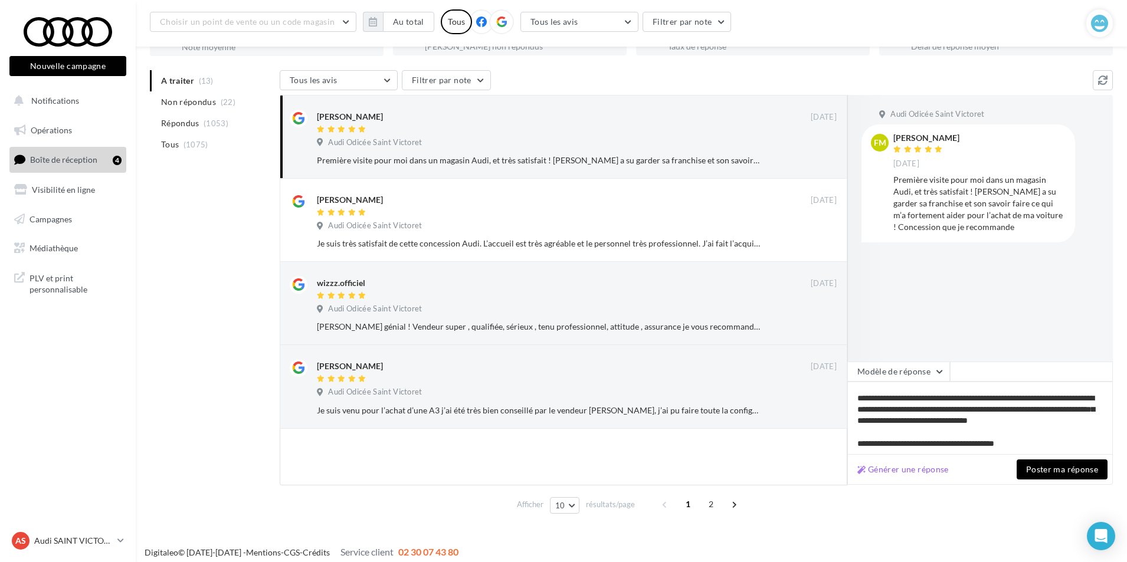 The width and height of the screenshot is (1127, 562). Describe the element at coordinates (610, 504) in the screenshot. I see `span: résultats/page` at that location.